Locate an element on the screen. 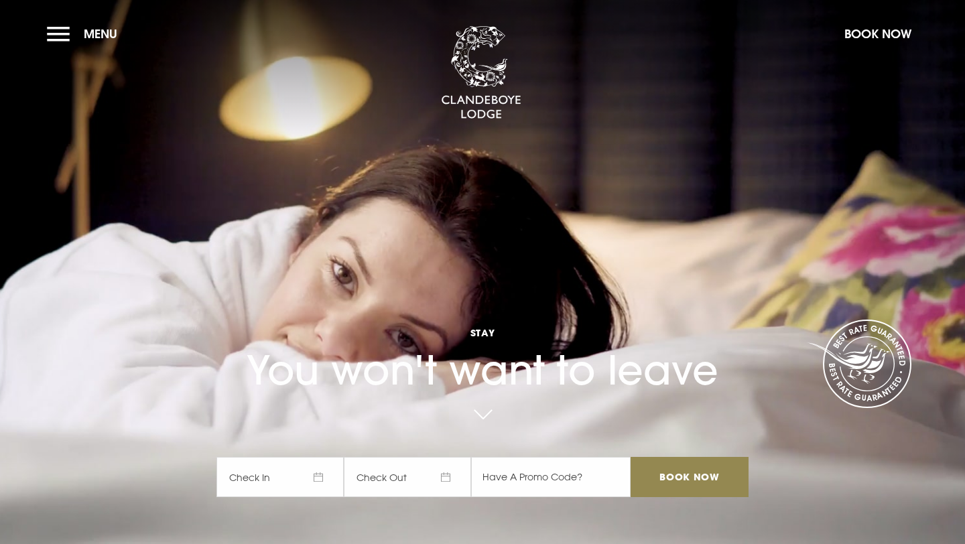 The width and height of the screenshot is (965, 544). h1: You won't want to leave is located at coordinates (482, 342).